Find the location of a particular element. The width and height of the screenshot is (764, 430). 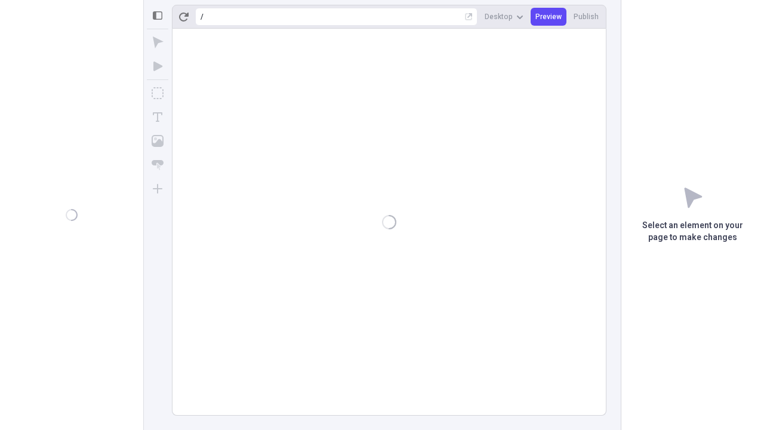

button: Box is located at coordinates (158, 93).